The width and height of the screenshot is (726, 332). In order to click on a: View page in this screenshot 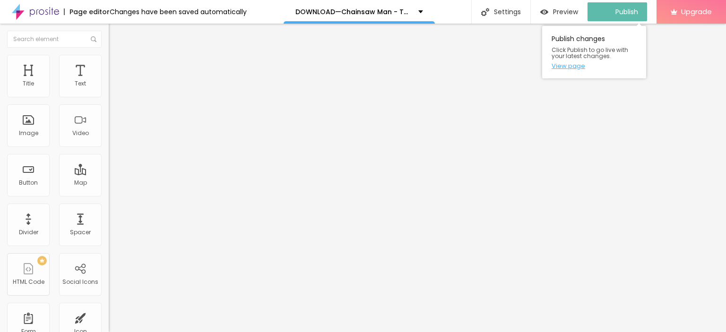, I will do `click(594, 66)`.